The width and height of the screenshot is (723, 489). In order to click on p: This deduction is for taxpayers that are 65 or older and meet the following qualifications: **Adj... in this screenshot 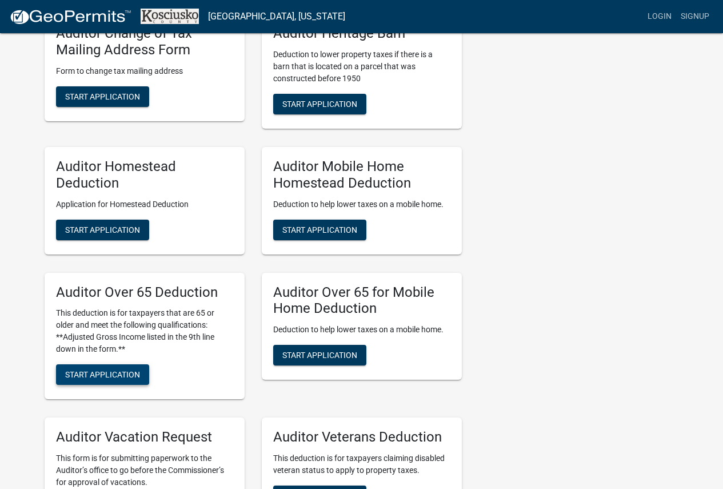, I will do `click(145, 331)`.